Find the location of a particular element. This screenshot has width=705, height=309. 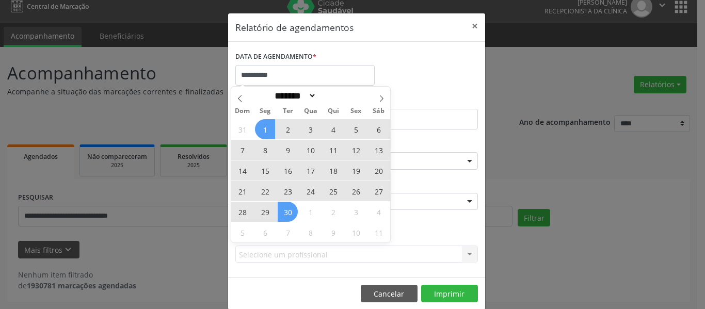

span: Qui is located at coordinates (333, 111).